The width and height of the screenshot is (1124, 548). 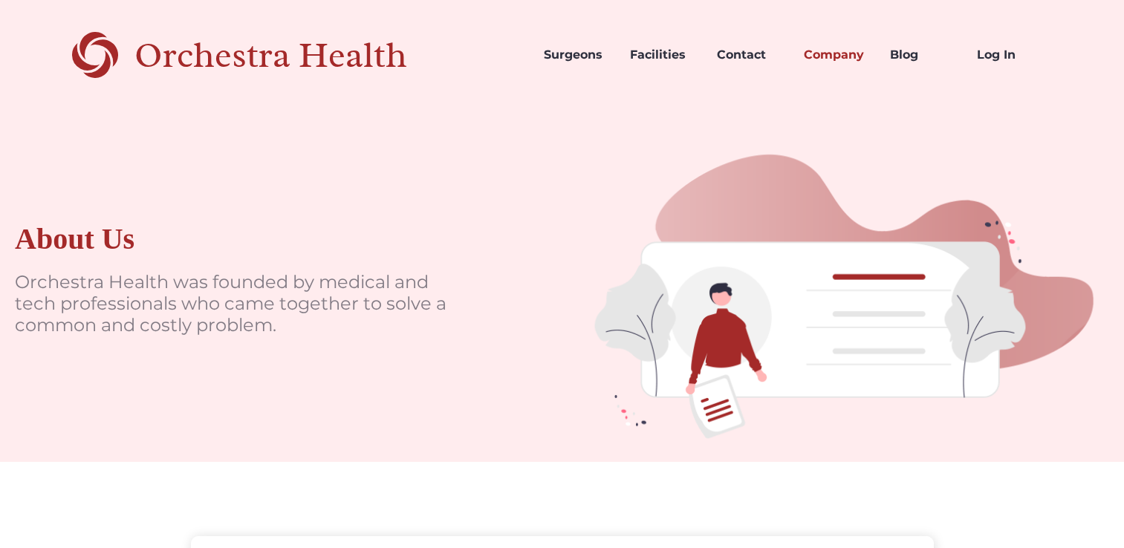 I want to click on div: Orchestra Health, so click(x=296, y=55).